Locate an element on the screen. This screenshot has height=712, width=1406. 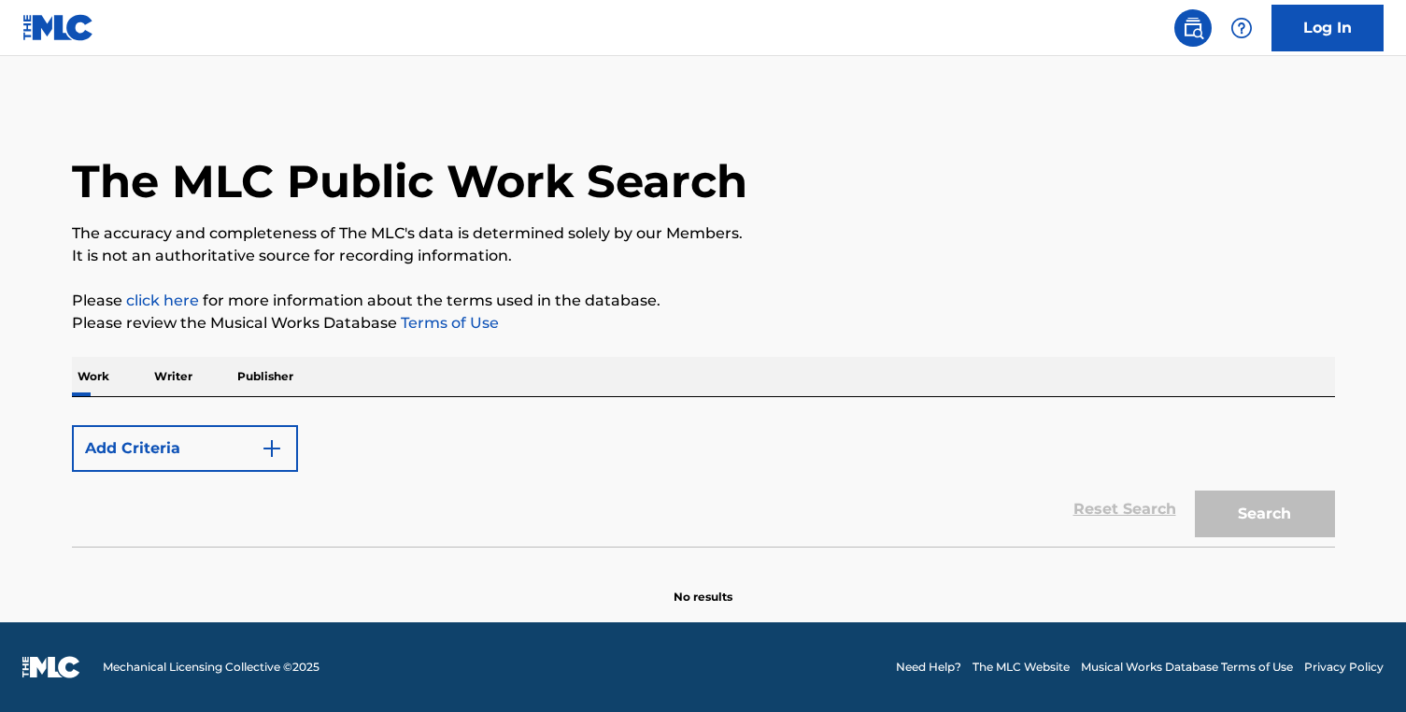
img: MLC Logo is located at coordinates (58, 27).